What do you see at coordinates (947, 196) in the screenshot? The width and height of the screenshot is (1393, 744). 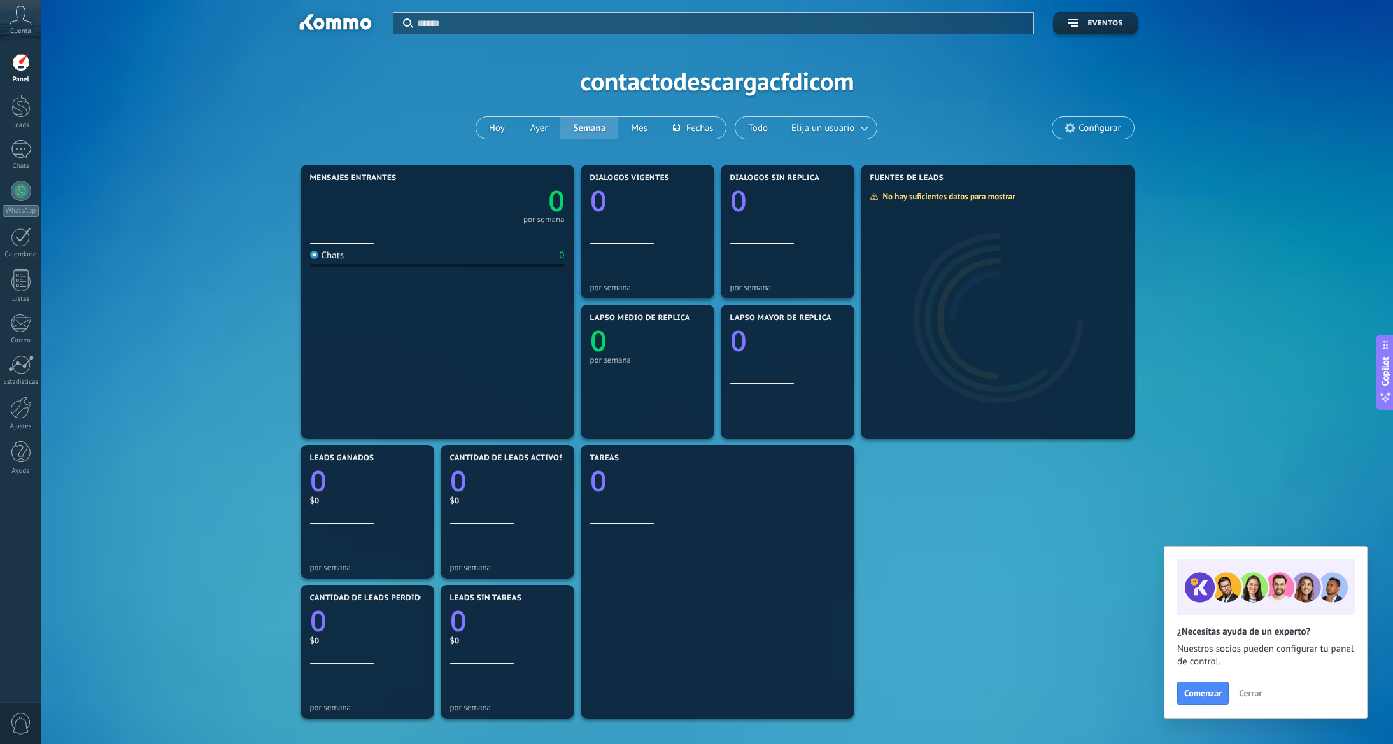 I see `div: No hay suficientes datos para mostrar` at bounding box center [947, 196].